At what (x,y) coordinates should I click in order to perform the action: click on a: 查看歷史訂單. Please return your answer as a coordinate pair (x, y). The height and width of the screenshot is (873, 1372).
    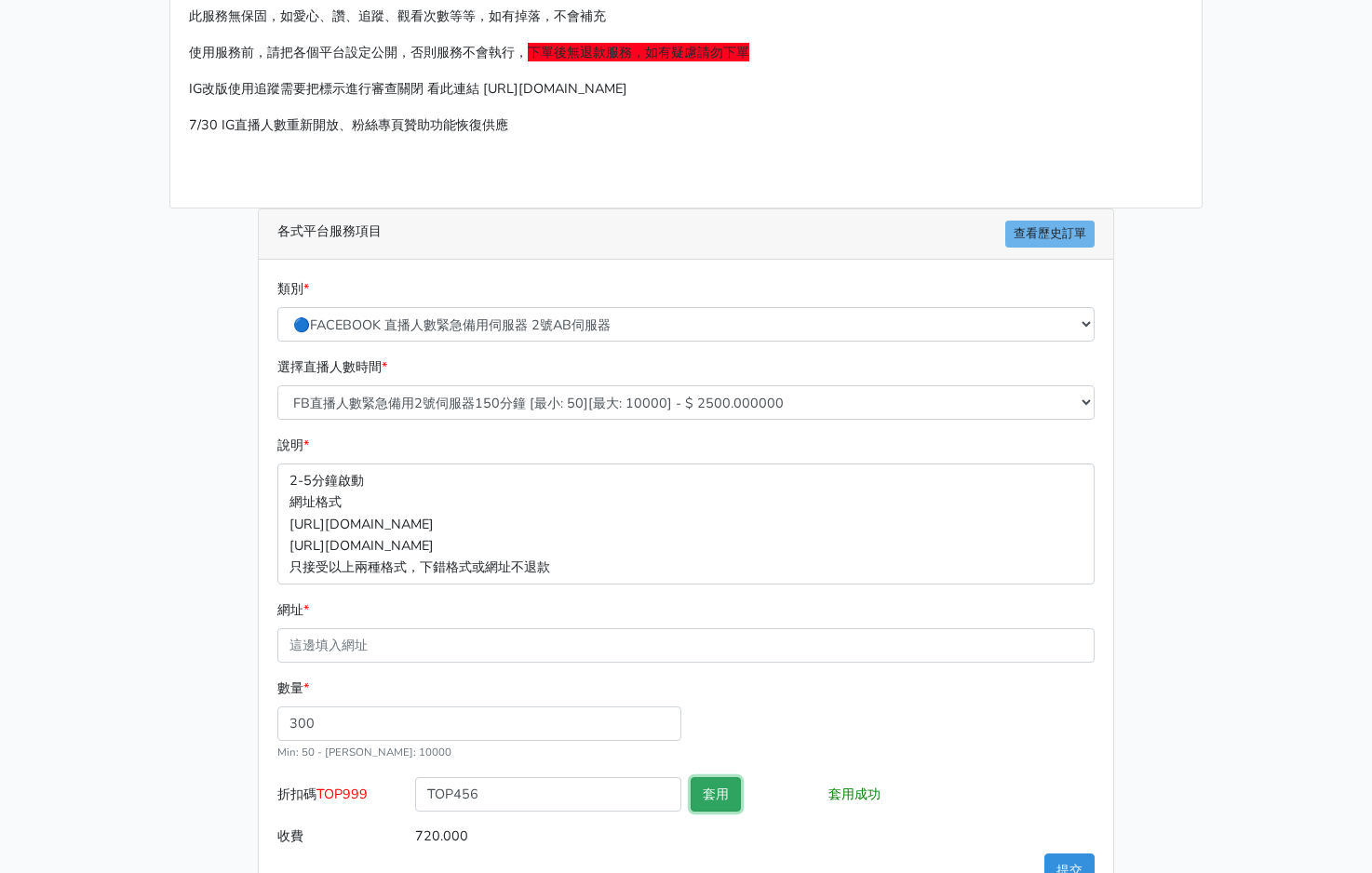
    Looking at the image, I should click on (1050, 233).